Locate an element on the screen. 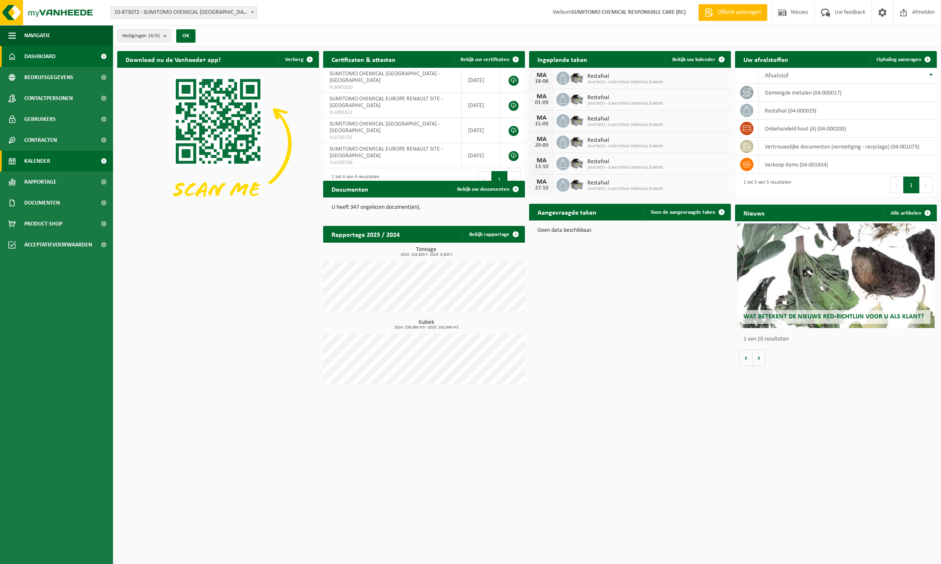  h3: Tonnage is located at coordinates (426, 252).